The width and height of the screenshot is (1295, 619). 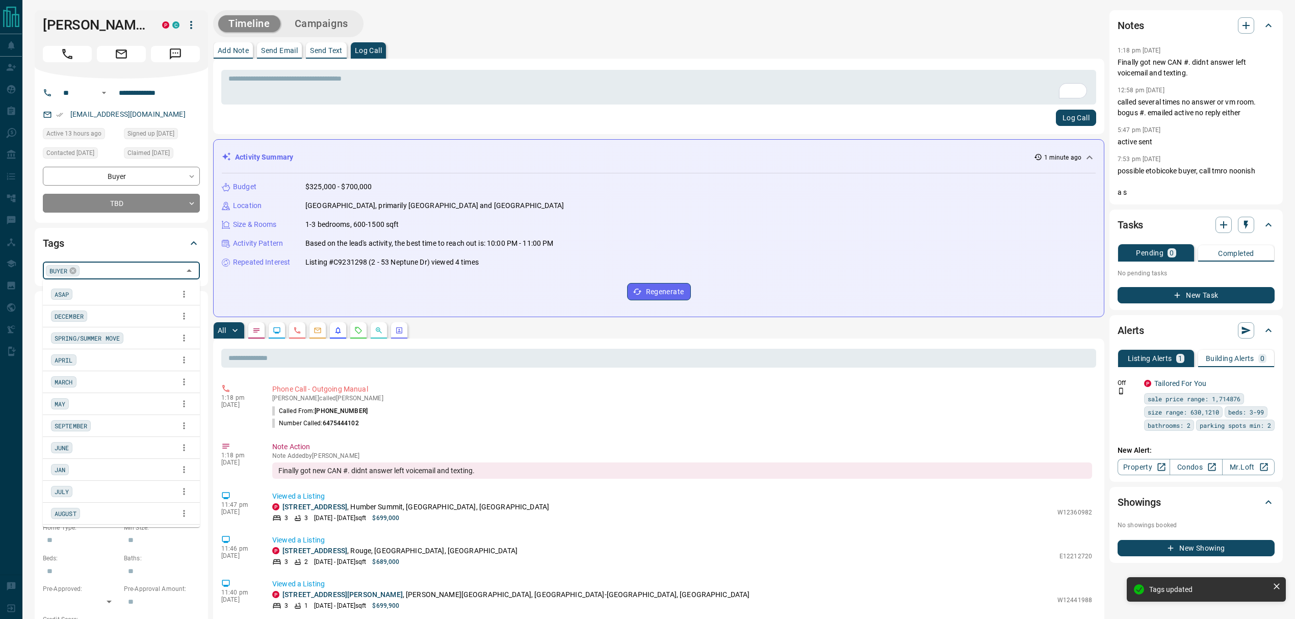 What do you see at coordinates (682, 389) in the screenshot?
I see `p: Phone Call - Outgoing Manual` at bounding box center [682, 389].